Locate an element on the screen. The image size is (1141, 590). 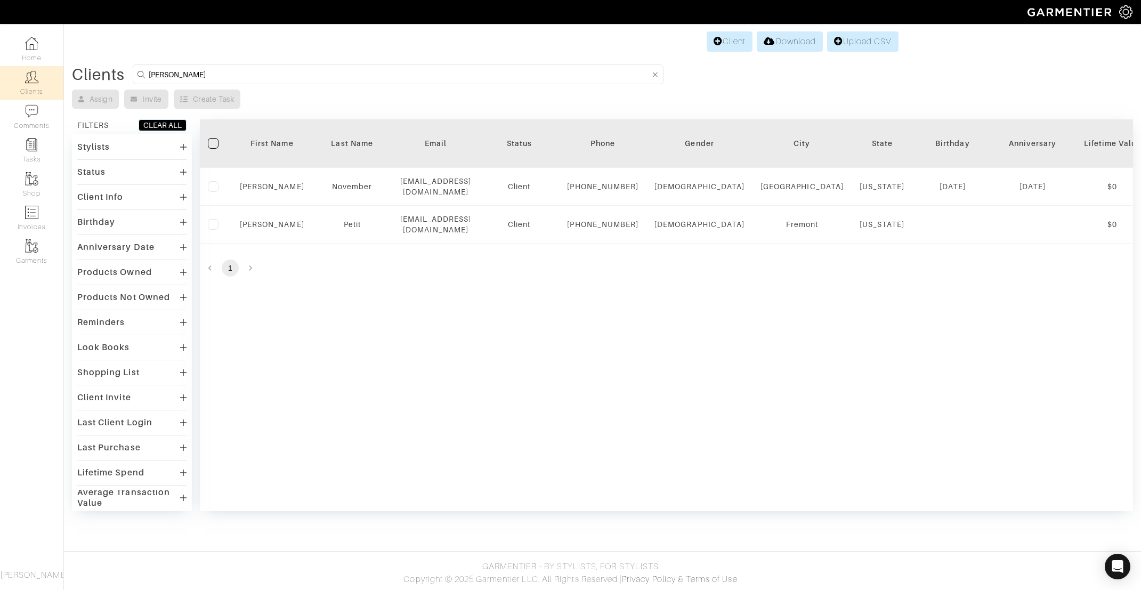
div: First Name is located at coordinates (272, 143).